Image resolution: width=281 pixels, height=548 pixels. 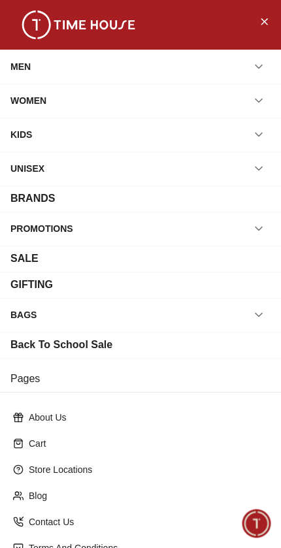 I want to click on div: Back To School Sale, so click(x=61, y=345).